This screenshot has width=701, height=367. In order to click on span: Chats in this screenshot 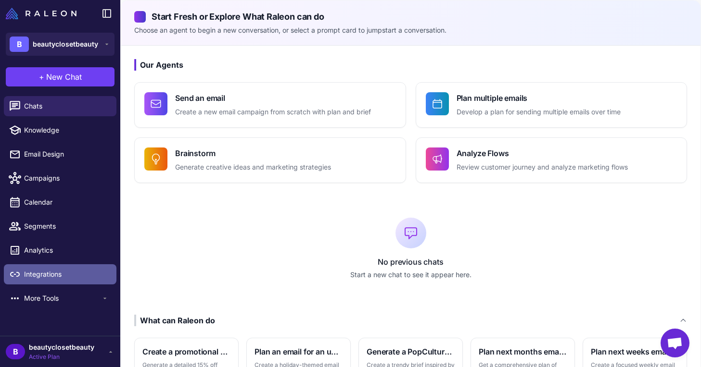, I will do `click(66, 106)`.